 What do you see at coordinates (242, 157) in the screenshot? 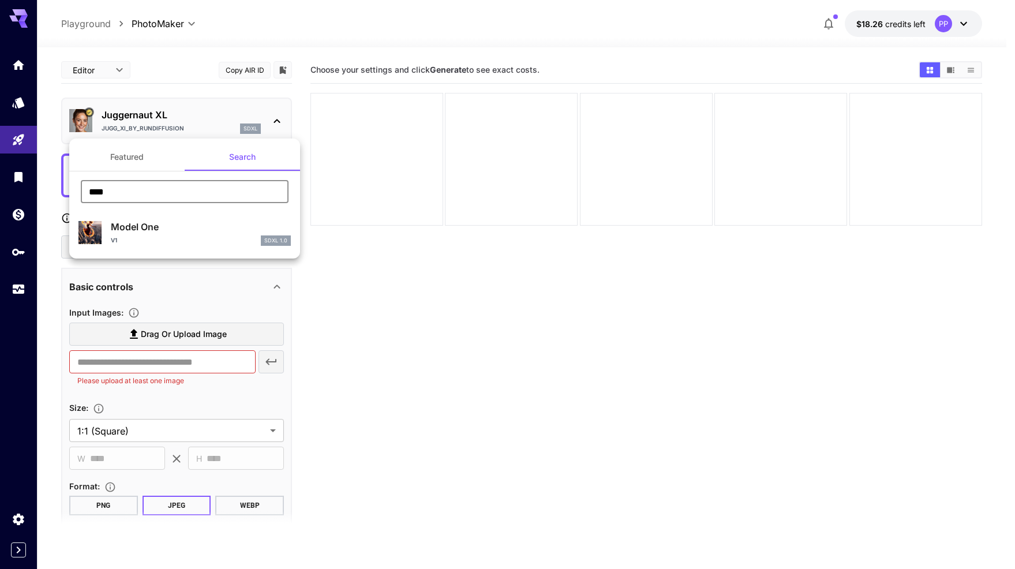
I see `button: Search` at bounding box center [242, 157].